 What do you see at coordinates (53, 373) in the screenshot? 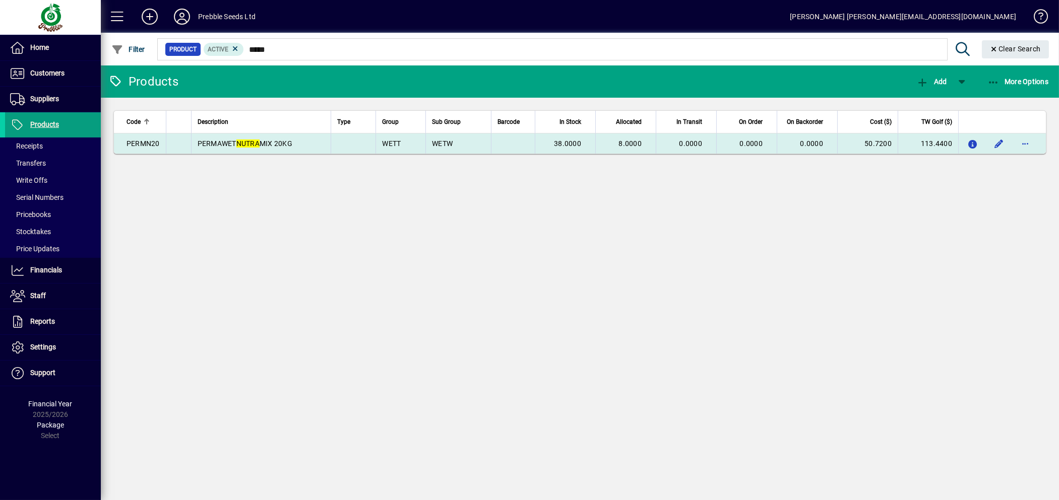
I see `a: Support` at bounding box center [53, 373].